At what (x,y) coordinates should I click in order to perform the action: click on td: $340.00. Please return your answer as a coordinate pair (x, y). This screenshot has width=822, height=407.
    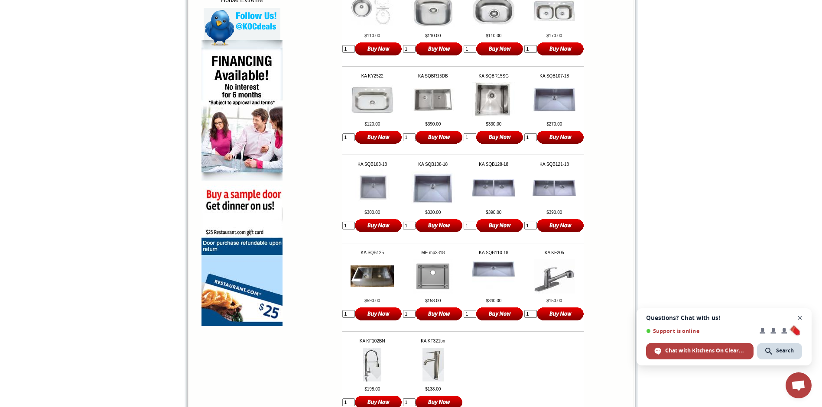
    Looking at the image, I should click on (493, 301).